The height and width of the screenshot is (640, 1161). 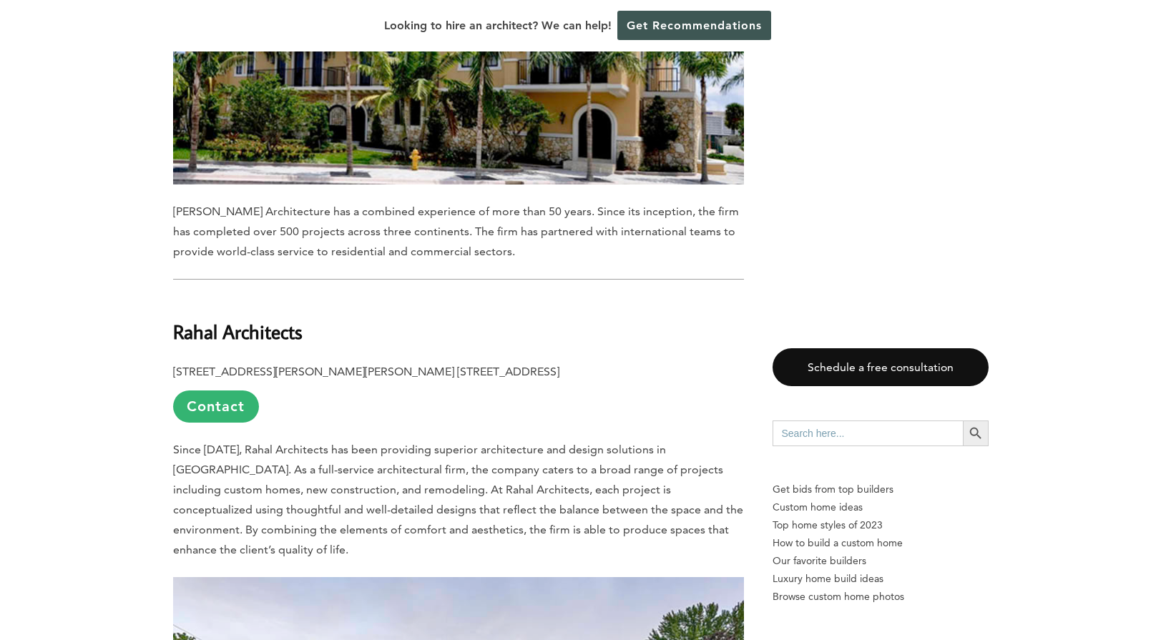 I want to click on a: Get Recommendations, so click(x=694, y=25).